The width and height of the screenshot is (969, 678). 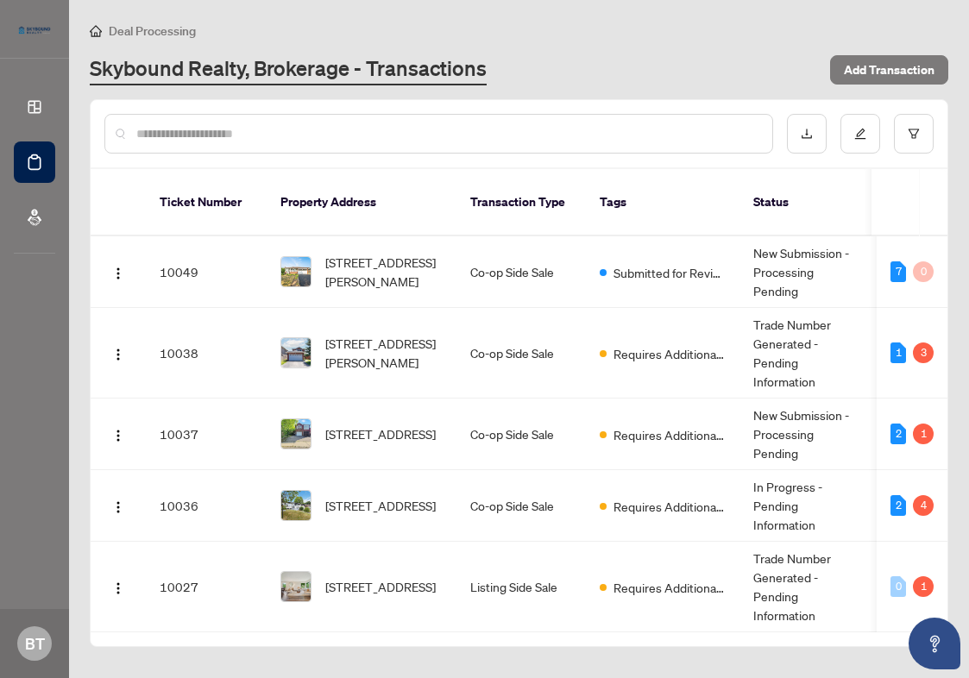 I want to click on td: Listing Side Sale, so click(x=521, y=587).